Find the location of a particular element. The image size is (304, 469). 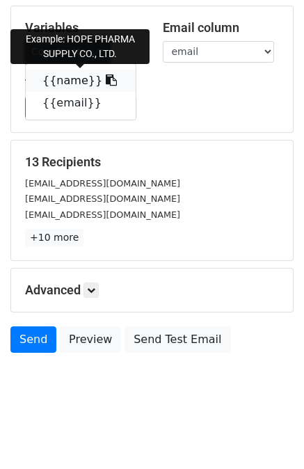

h5: Email column is located at coordinates (221, 28).